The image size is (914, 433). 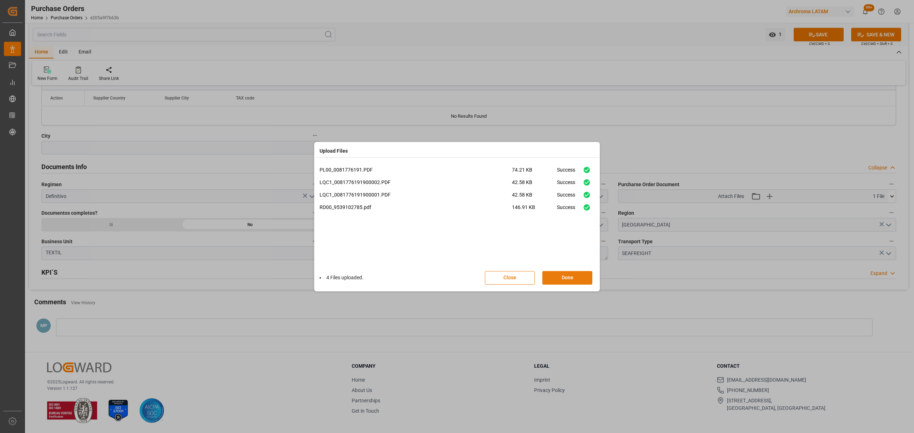 I want to click on p: LQC1_0081776191900002.PDF, so click(x=415, y=182).